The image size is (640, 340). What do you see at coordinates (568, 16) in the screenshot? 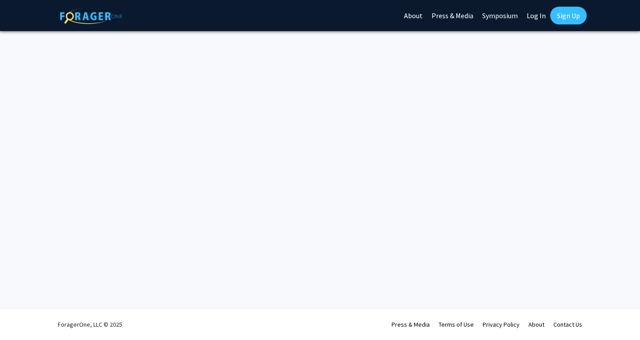
I see `a: Sign Up` at bounding box center [568, 16].